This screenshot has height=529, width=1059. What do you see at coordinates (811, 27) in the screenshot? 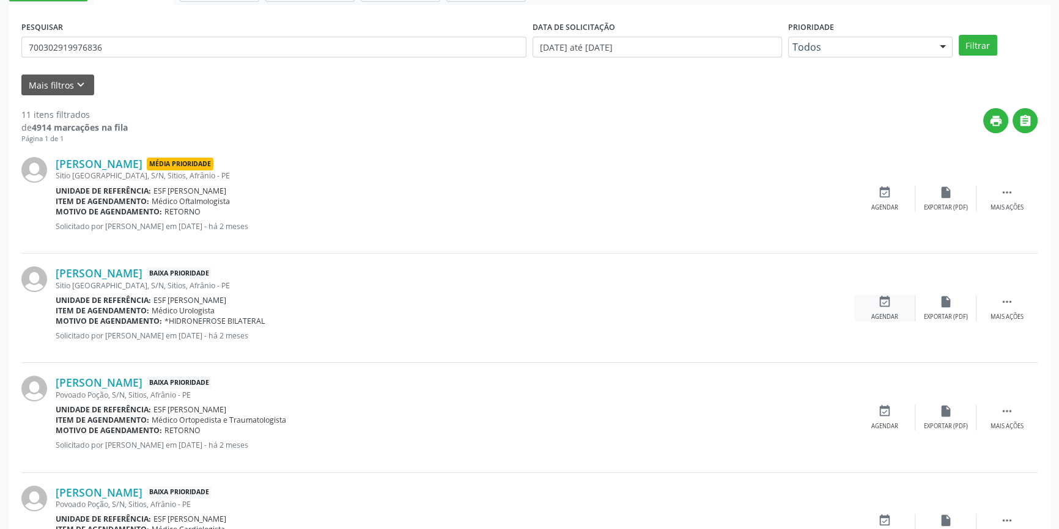
I see `label: Prioridade` at bounding box center [811, 27].